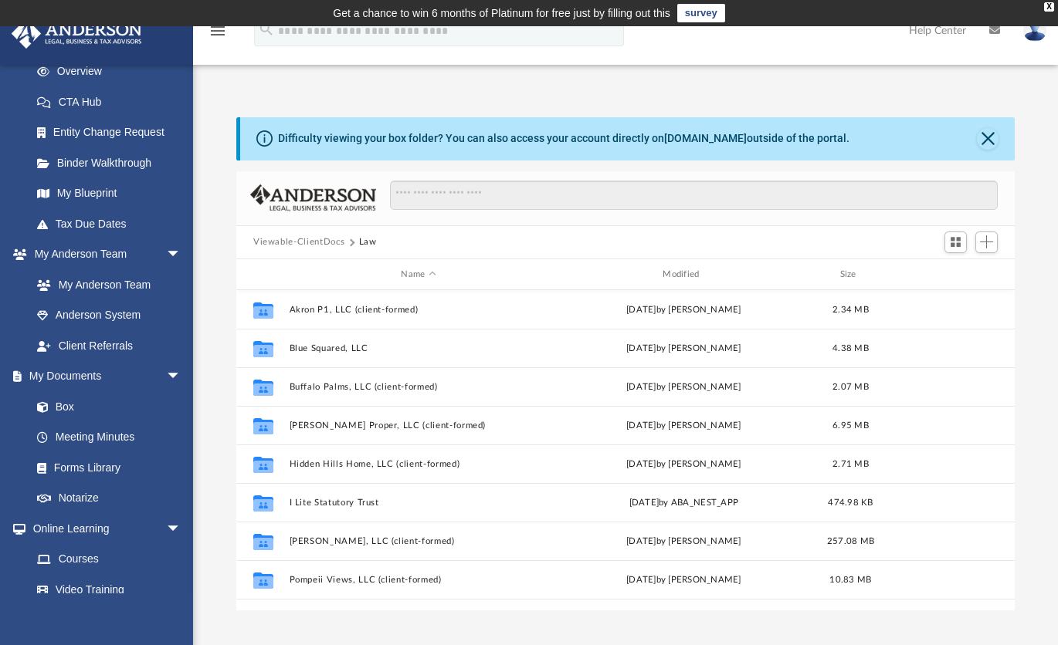 The image size is (1058, 645). I want to click on a: My Anderson Teamarrow_drop_down, so click(103, 255).